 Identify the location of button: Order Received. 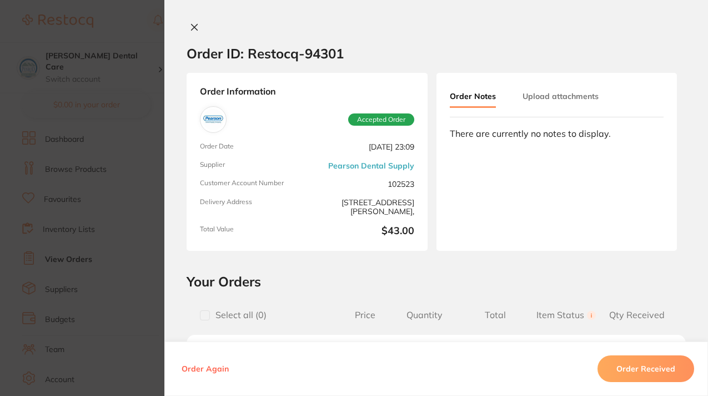
(646, 368).